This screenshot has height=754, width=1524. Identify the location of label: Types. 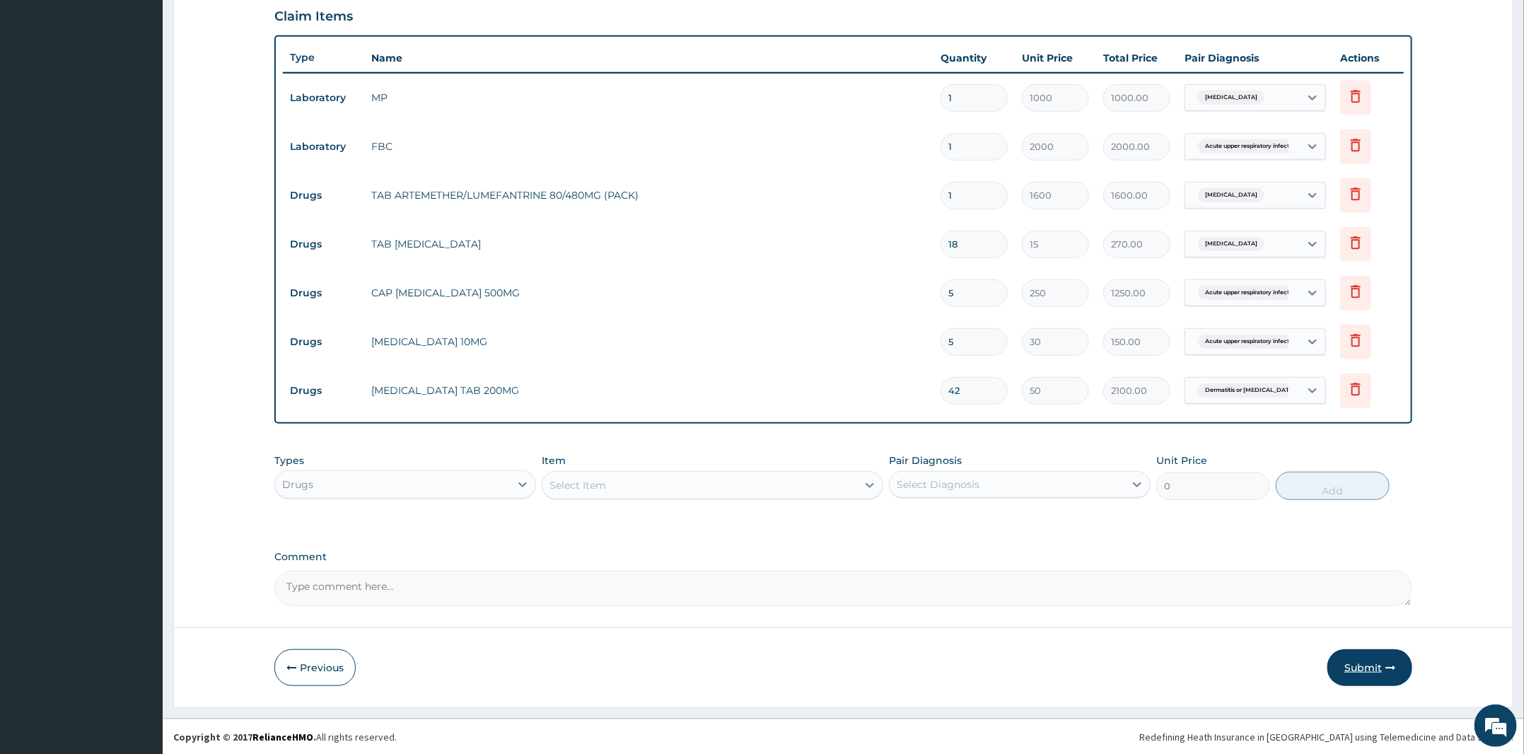
(289, 460).